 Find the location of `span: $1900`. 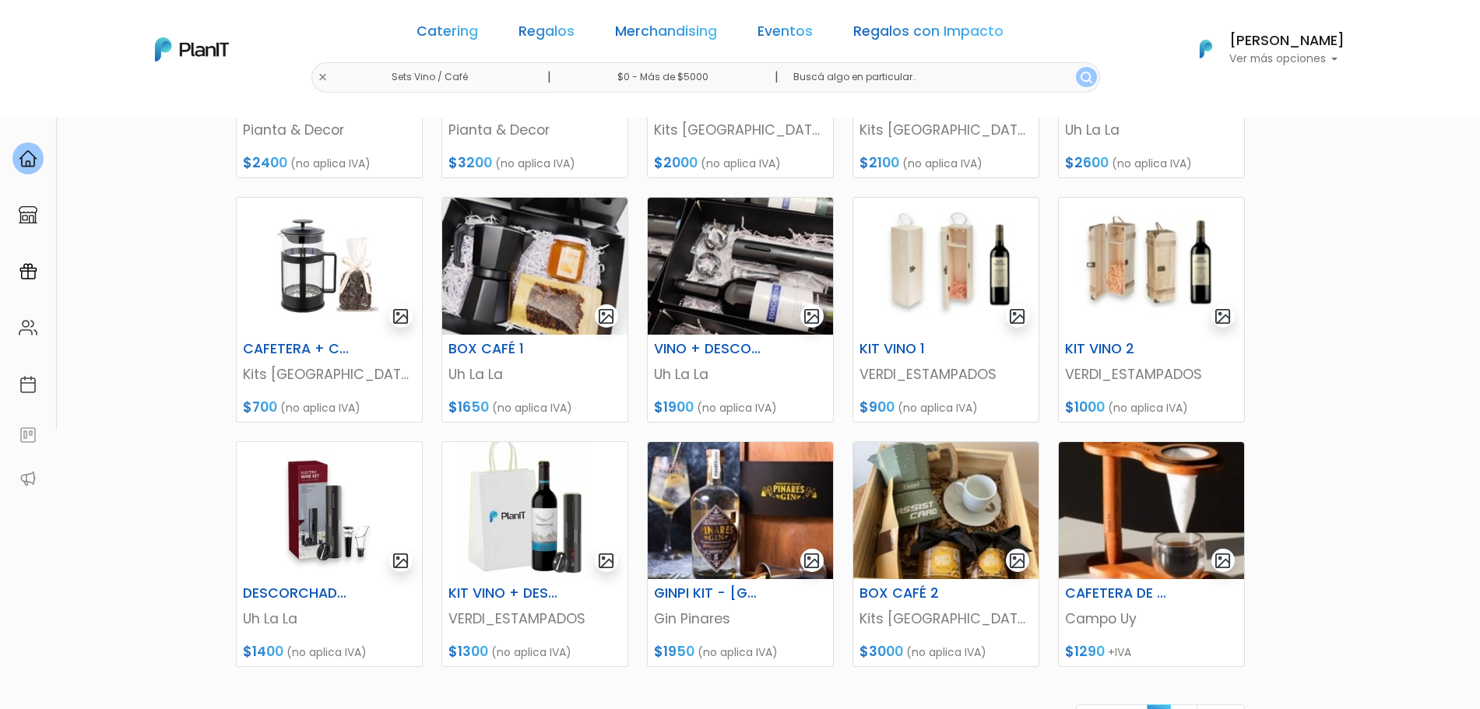

span: $1900 is located at coordinates (674, 407).